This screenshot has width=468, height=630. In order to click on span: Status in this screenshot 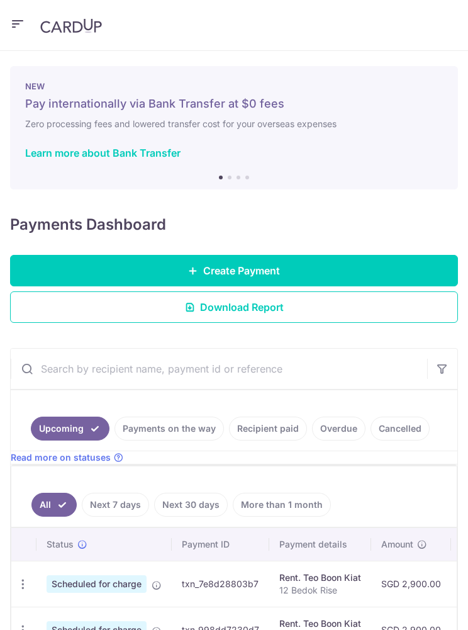, I will do `click(60, 544)`.